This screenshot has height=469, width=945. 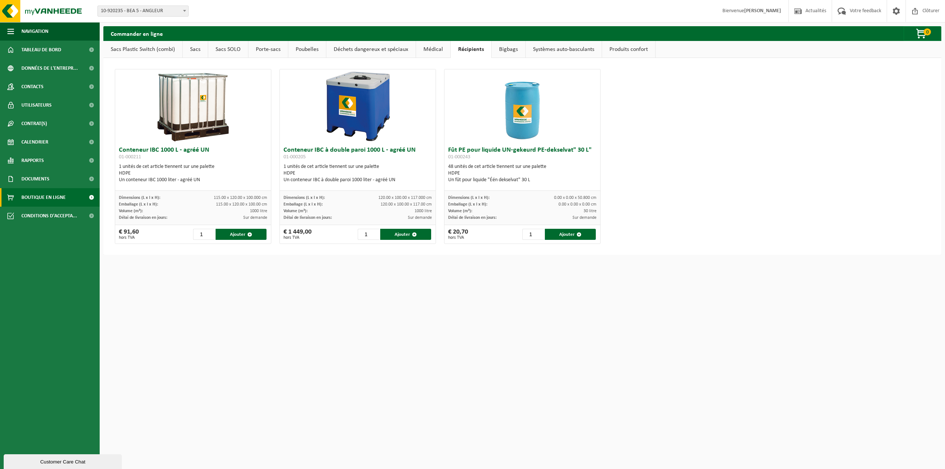 What do you see at coordinates (137, 33) in the screenshot?
I see `h2: Commander en ligne` at bounding box center [137, 33].